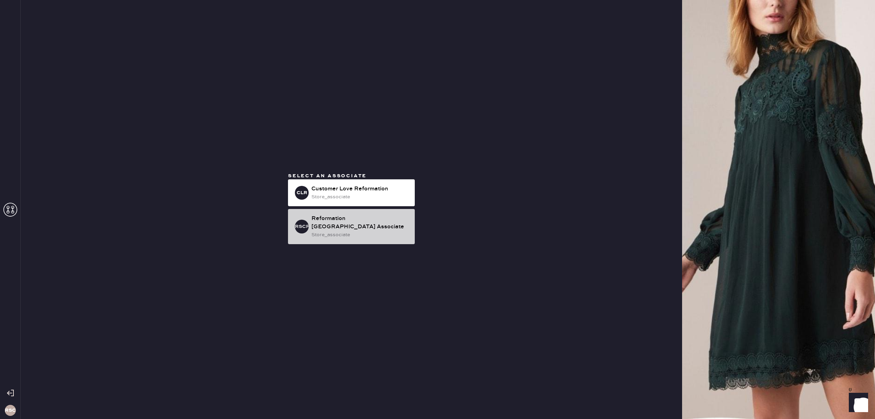  I want to click on h3: CLR, so click(302, 193).